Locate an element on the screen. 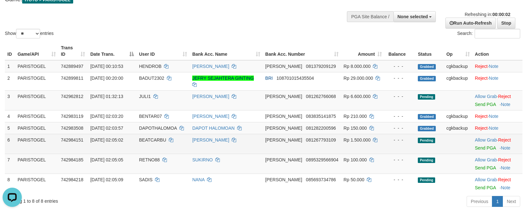  a: DAPOT HALOMOAN is located at coordinates (213, 128).